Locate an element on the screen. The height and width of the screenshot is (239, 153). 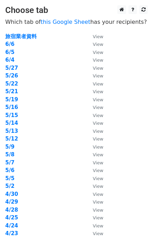
a: 5/13 is located at coordinates (12, 131).